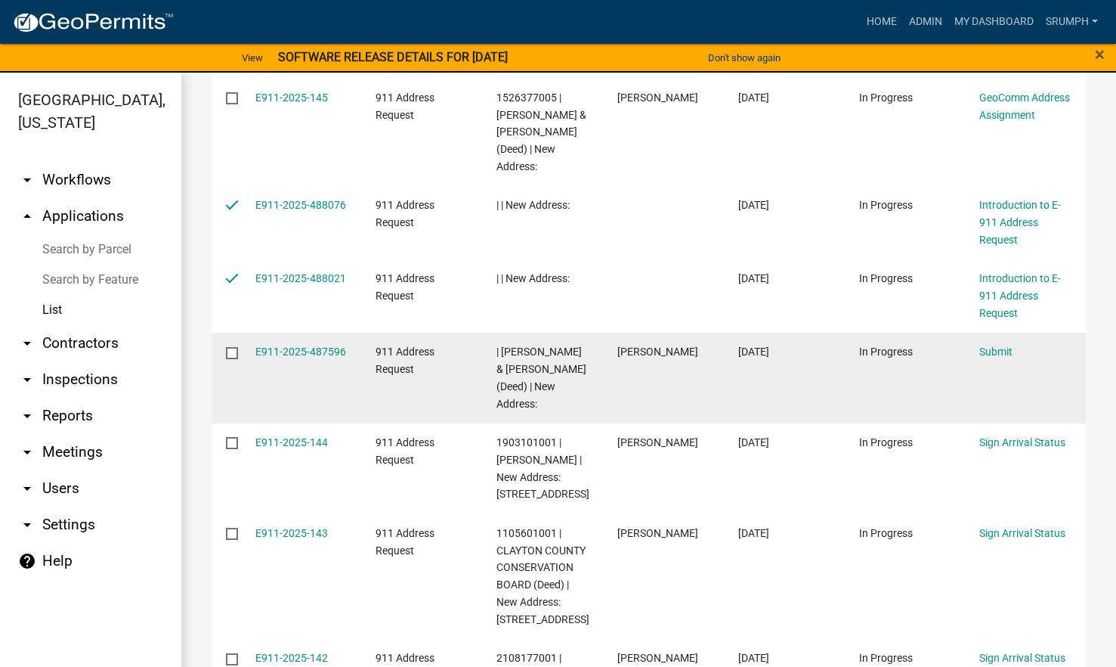  What do you see at coordinates (1072, 22) in the screenshot?
I see `a: srumph` at bounding box center [1072, 22].